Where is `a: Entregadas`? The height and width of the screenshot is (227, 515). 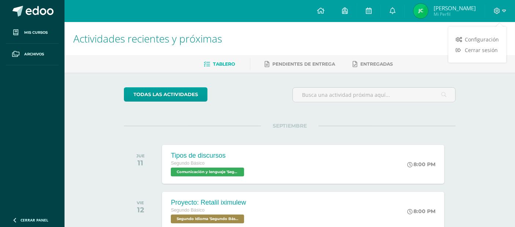
a: Entregadas is located at coordinates (373, 64).